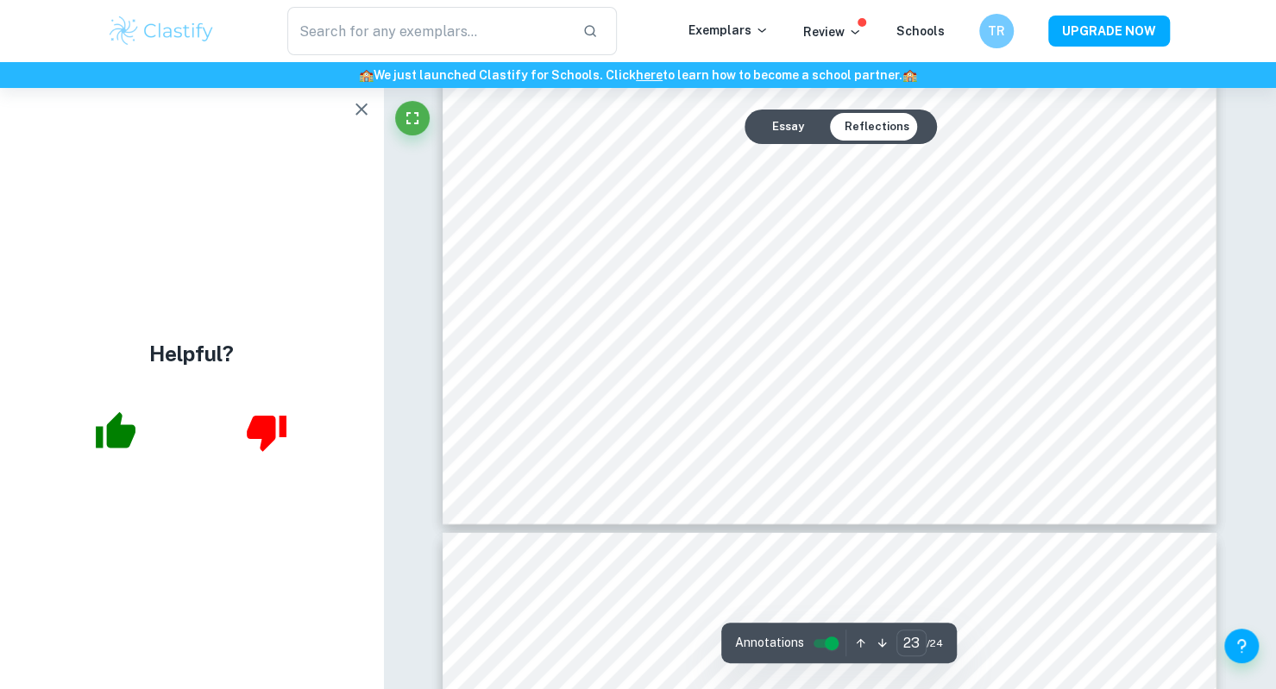 This screenshot has height=689, width=1276. Describe the element at coordinates (877, 127) in the screenshot. I see `button: Reflections` at that location.